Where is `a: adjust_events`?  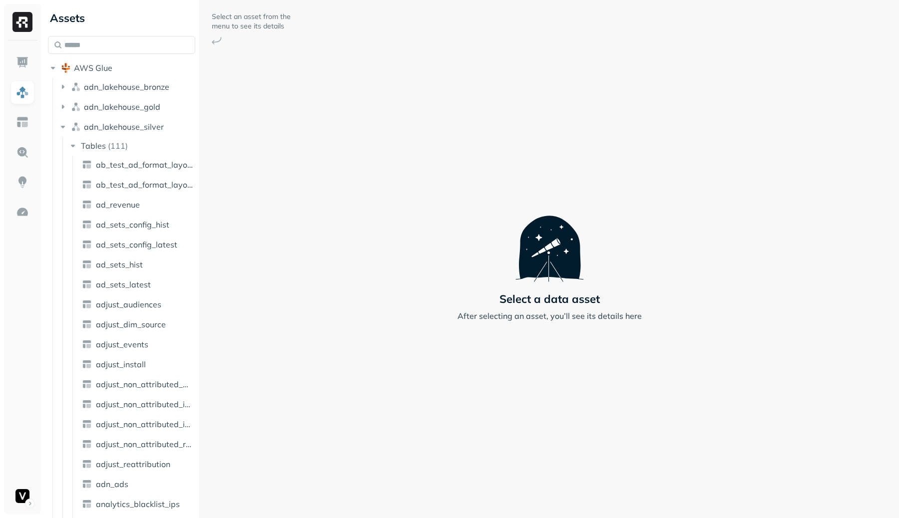
a: adjust_events is located at coordinates (137, 345).